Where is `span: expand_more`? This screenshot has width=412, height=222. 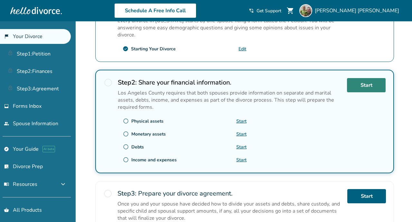
span: expand_more is located at coordinates (63, 184).